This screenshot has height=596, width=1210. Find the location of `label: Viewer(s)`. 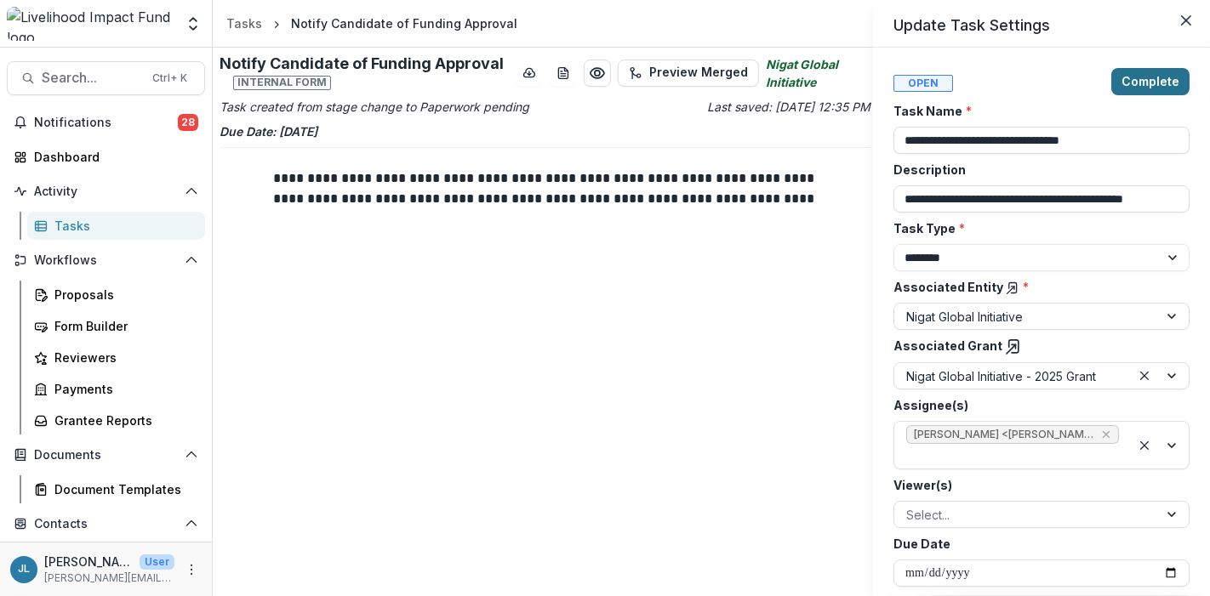

label: Viewer(s) is located at coordinates (1036, 485).